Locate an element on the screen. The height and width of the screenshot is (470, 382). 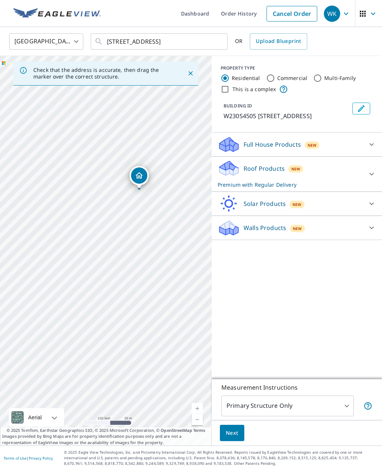
input: Search by address or latitude-longitude is located at coordinates (160, 41).